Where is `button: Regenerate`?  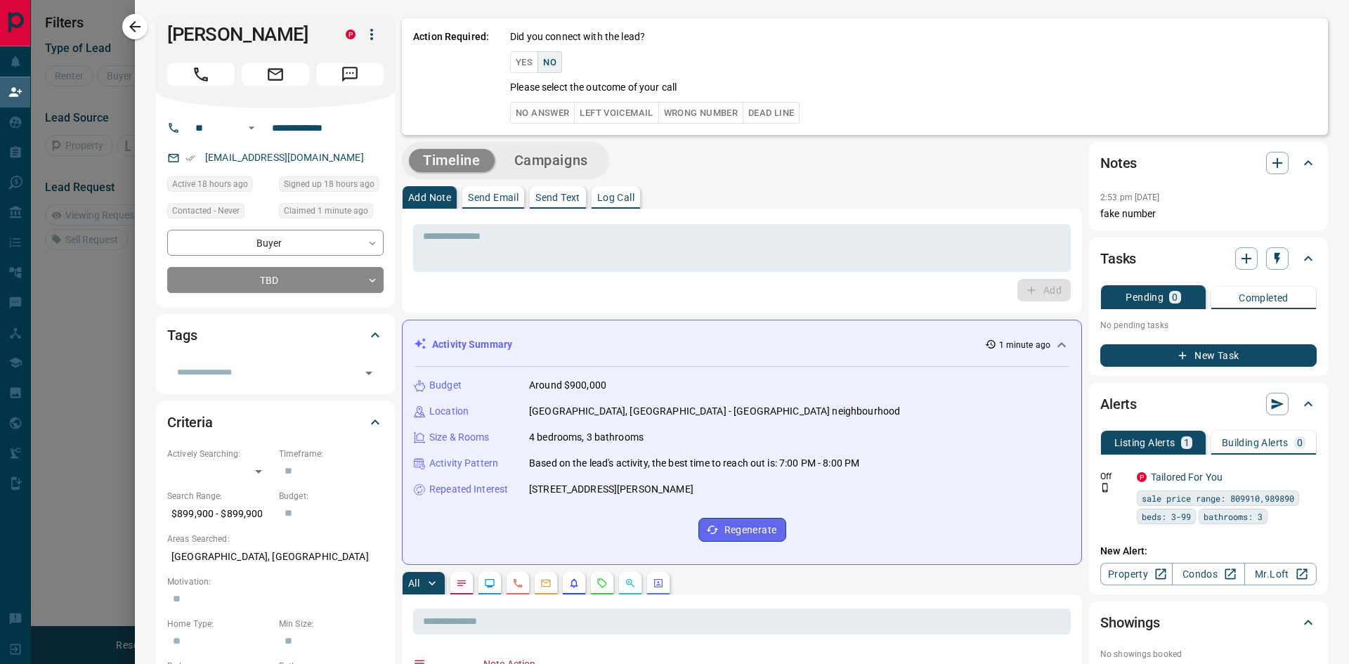 button: Regenerate is located at coordinates (742, 530).